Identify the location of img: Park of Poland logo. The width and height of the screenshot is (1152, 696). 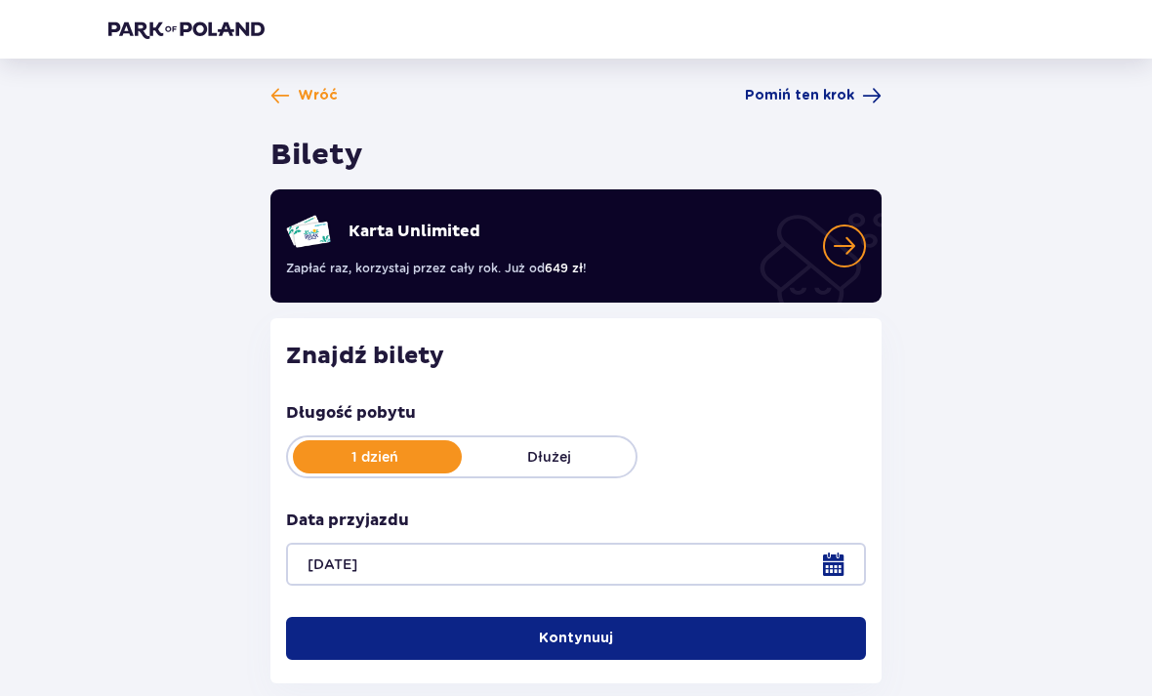
(186, 29).